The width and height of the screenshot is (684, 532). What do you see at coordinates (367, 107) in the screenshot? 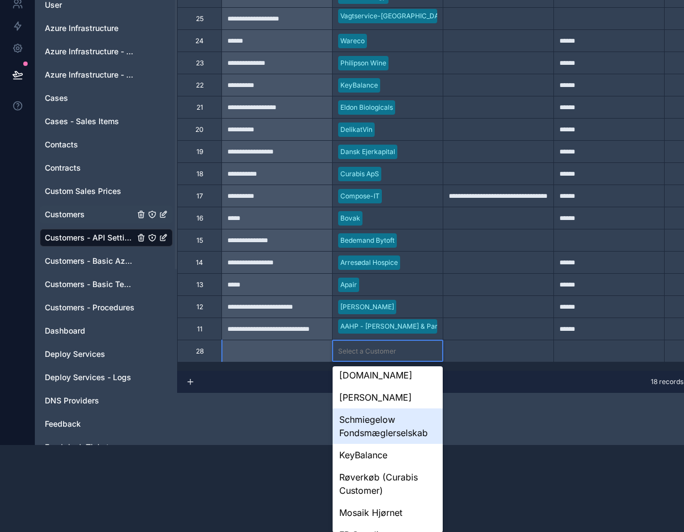
I see `div: Eldon Biologicals` at bounding box center [367, 107].